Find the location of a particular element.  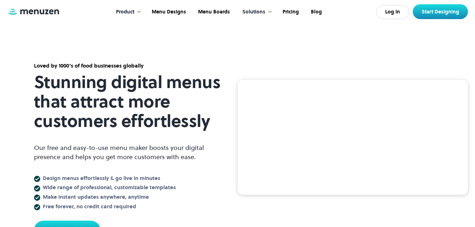

a: Menu Designs is located at coordinates (168, 12).